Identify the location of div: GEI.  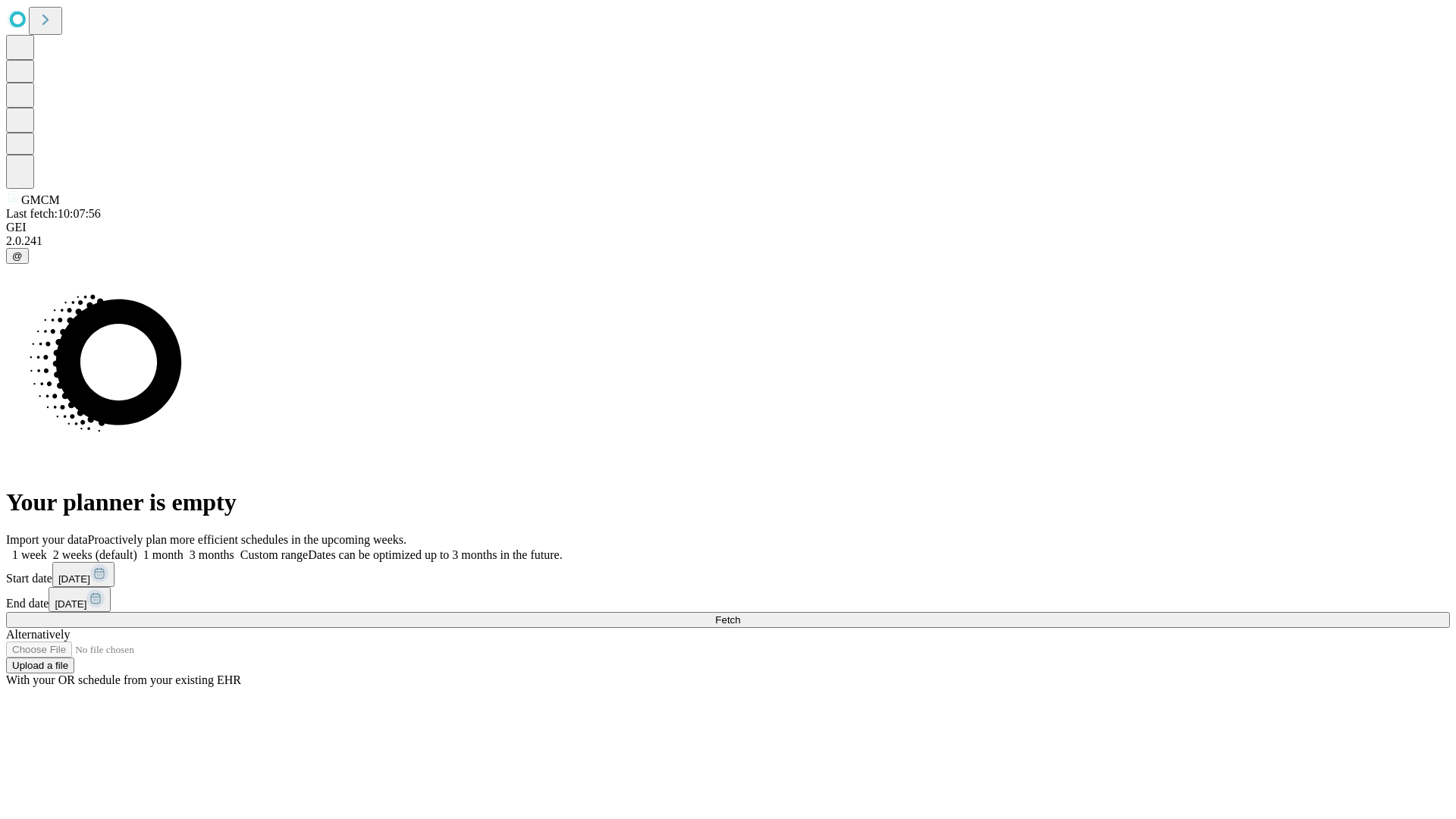
(728, 228).